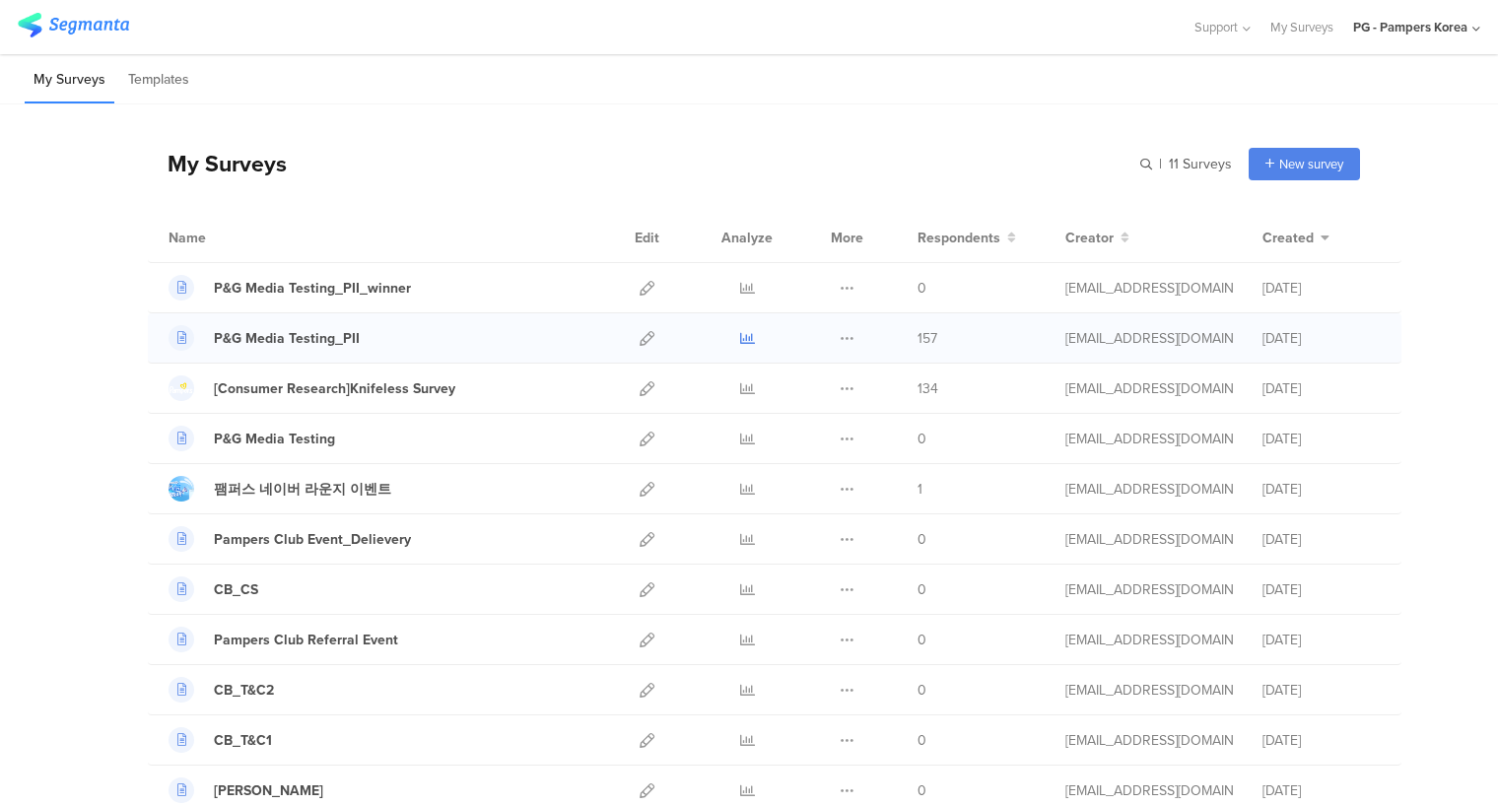  Describe the element at coordinates (334, 388) in the screenshot. I see `div: [Consumer Research]Knifeless Survey` at that location.